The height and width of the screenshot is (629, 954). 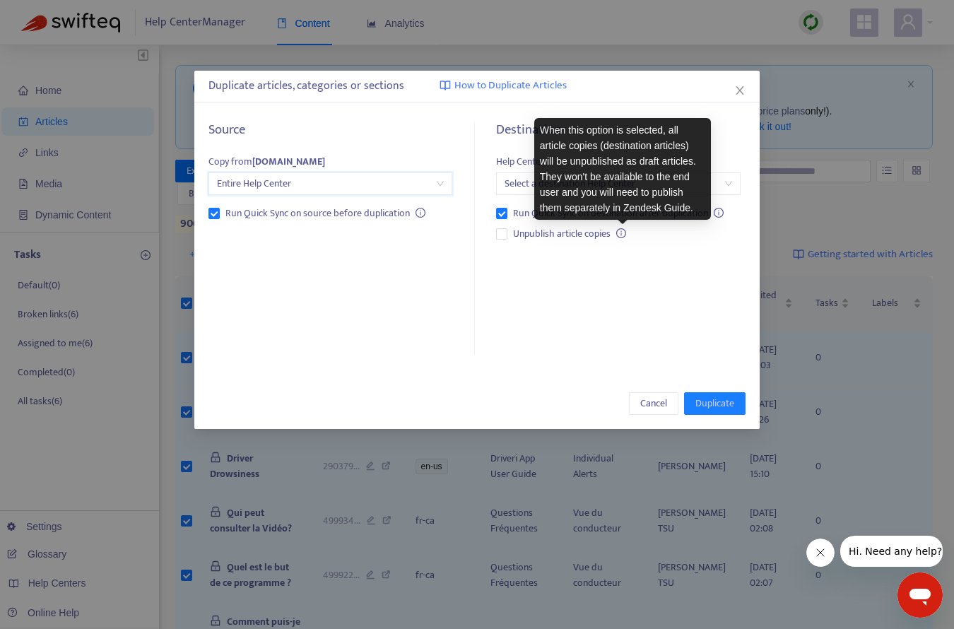 I want to click on button: Cancel, so click(x=654, y=404).